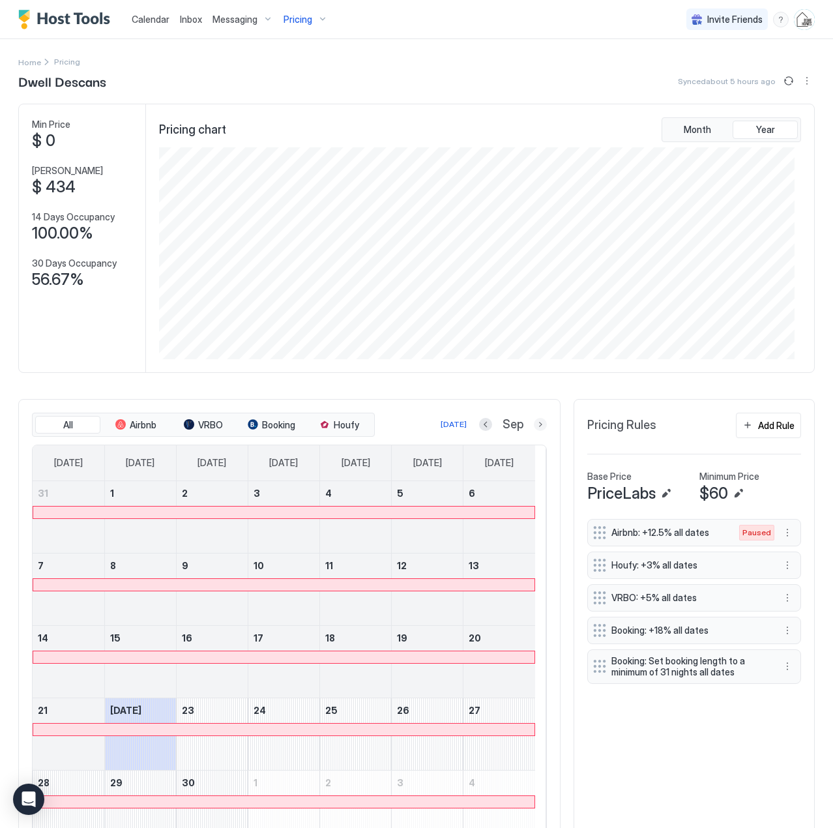 The image size is (833, 828). Describe the element at coordinates (68, 425) in the screenshot. I see `span: All` at that location.